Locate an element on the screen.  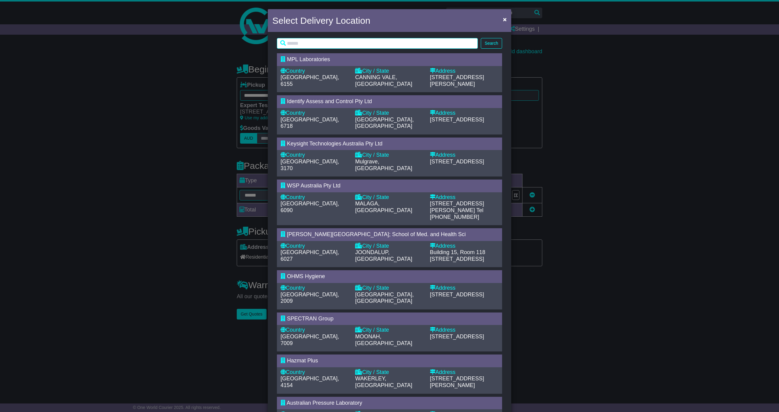
span: Building 15, Room 118 is located at coordinates (458, 252).